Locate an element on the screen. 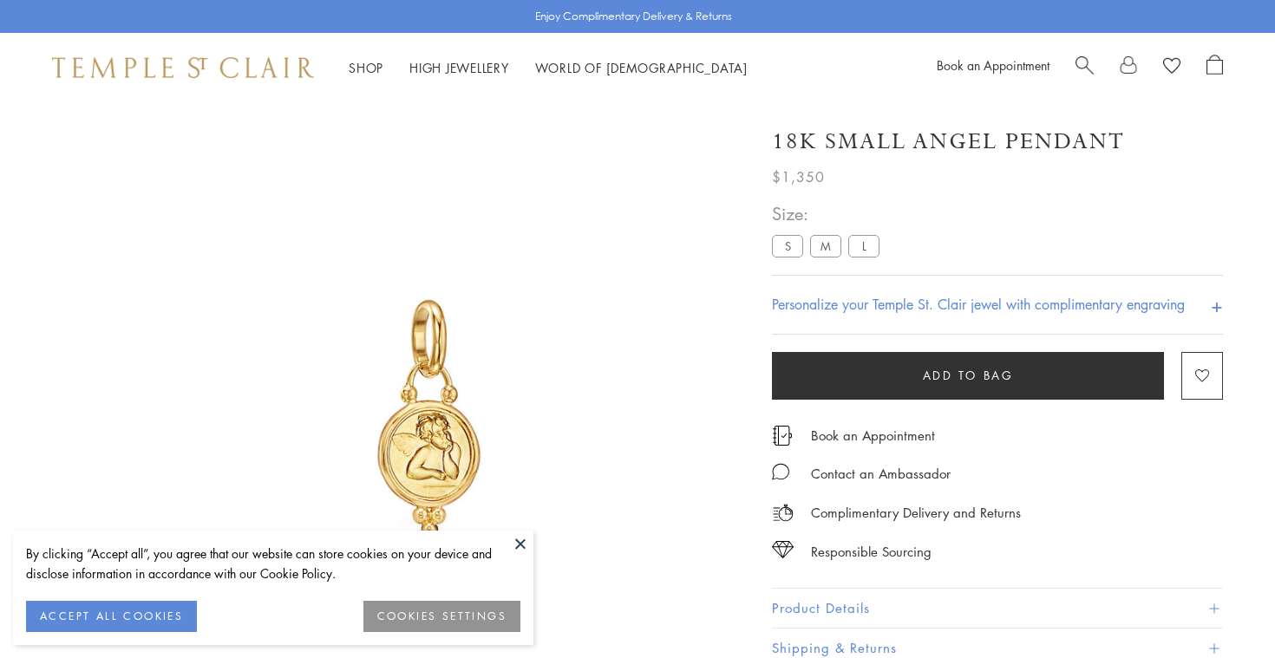  button: COOKIES SETTINGS is located at coordinates (442, 617).